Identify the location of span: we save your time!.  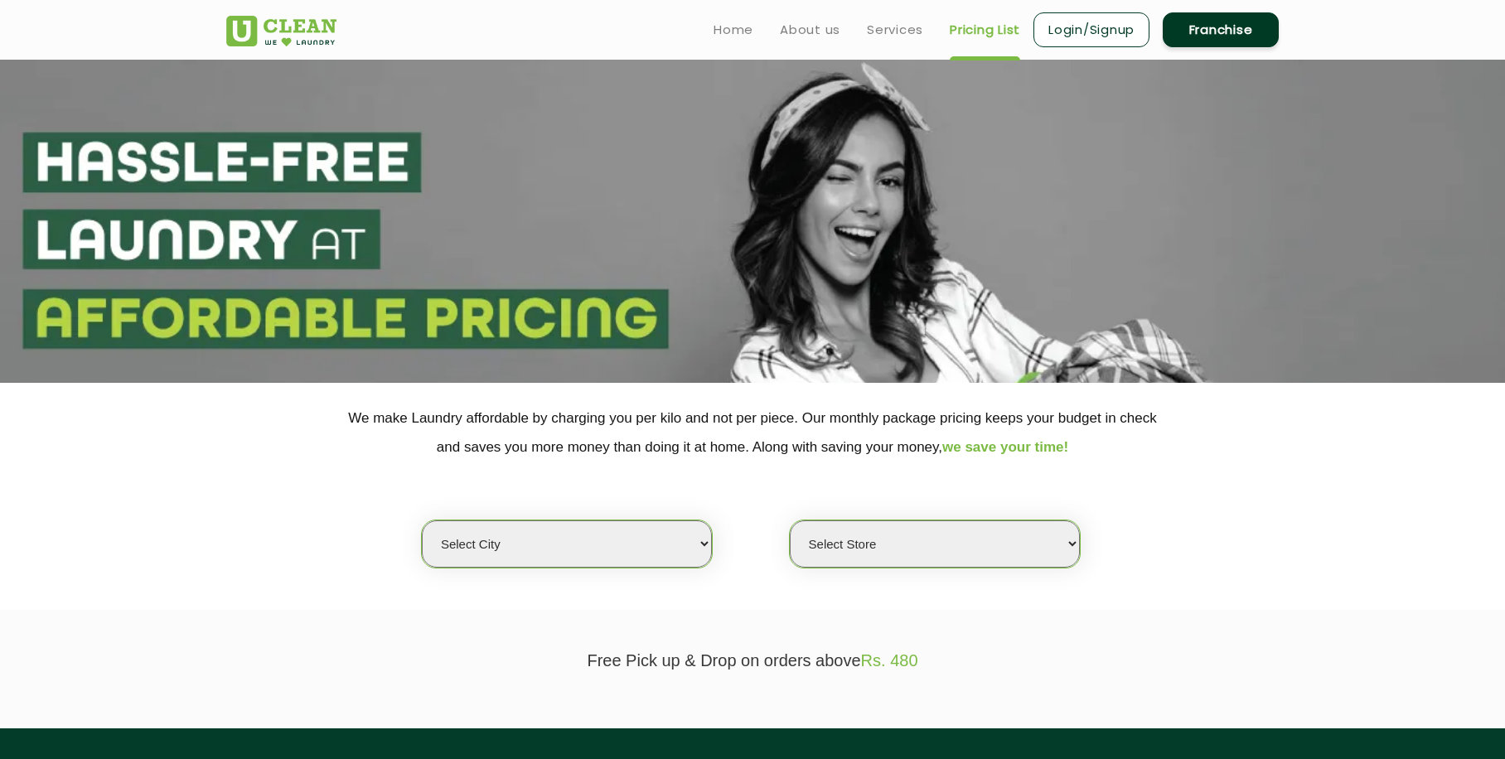
(1005, 447).